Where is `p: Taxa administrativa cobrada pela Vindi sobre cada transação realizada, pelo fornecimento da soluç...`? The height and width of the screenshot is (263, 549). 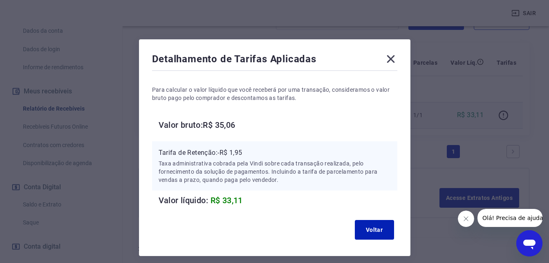 p: Taxa administrativa cobrada pela Vindi sobre cada transação realizada, pelo fornecimento da soluç... is located at coordinates (275, 171).